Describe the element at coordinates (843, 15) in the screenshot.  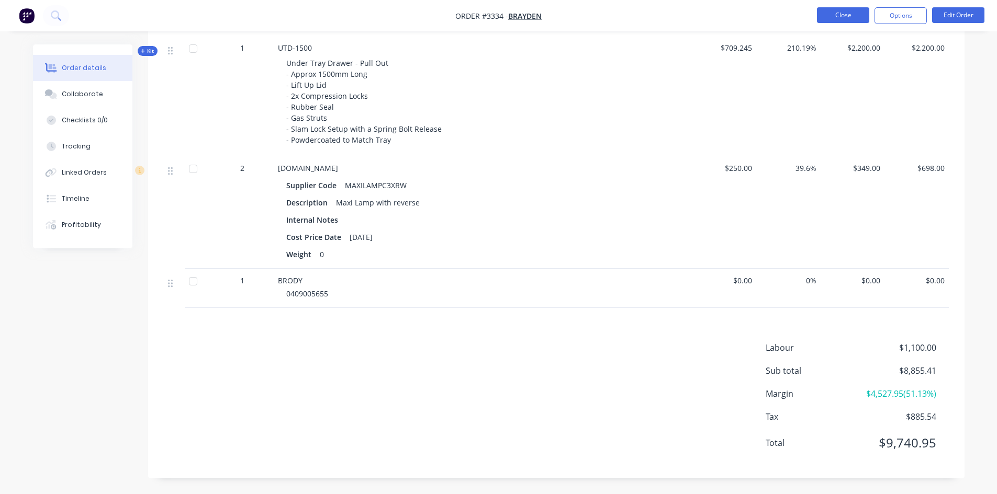
I see `button: Close` at that location.